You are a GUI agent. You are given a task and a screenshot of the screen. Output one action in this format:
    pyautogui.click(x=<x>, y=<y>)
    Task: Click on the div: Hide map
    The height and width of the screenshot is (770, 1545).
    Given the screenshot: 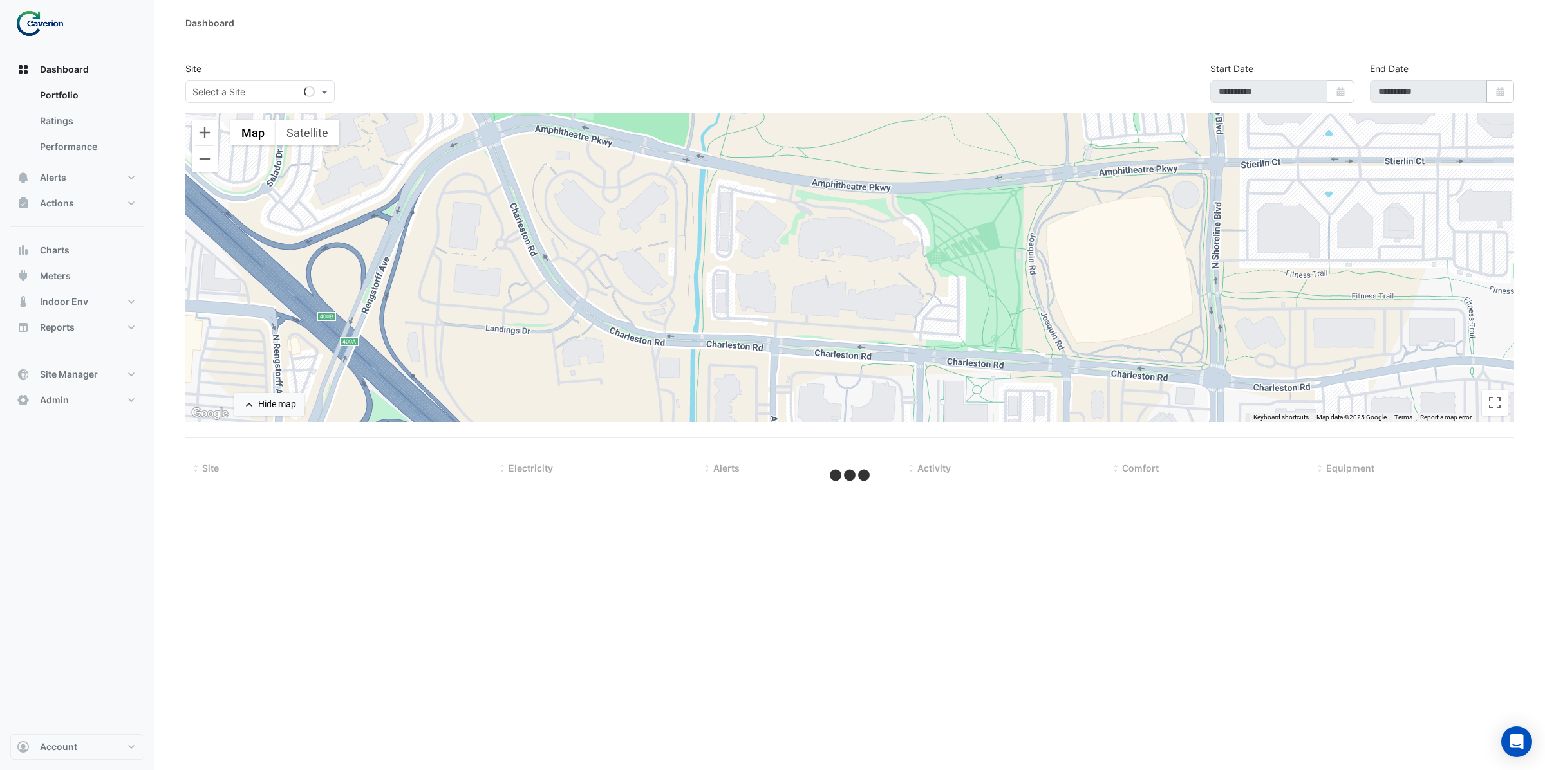 What is the action you would take?
    pyautogui.click(x=277, y=404)
    